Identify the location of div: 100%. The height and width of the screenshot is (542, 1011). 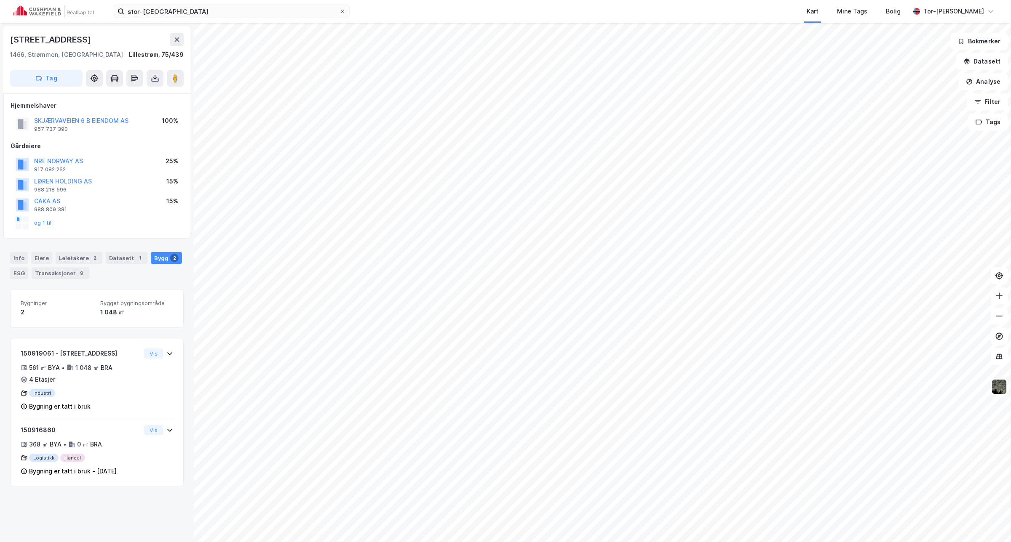
(170, 121).